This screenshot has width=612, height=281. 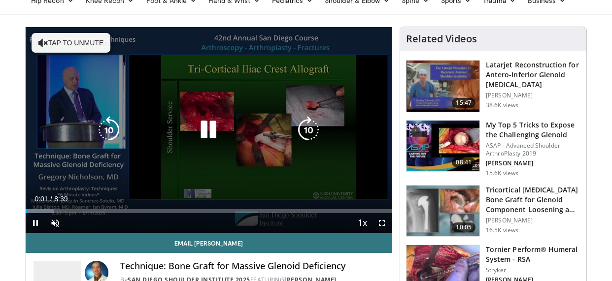 I want to click on h4: Related Videos, so click(x=441, y=39).